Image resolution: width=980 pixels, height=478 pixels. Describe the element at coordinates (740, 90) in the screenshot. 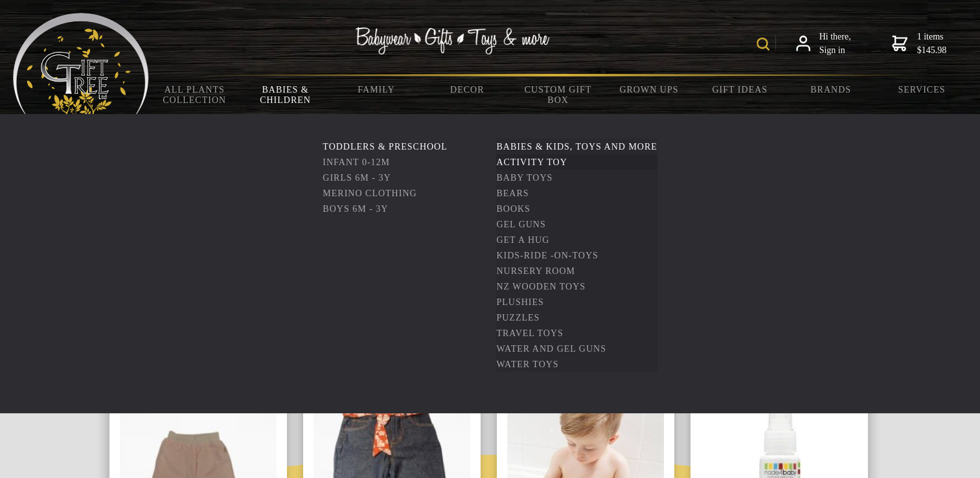

I see `a: Gift Ideas` at that location.